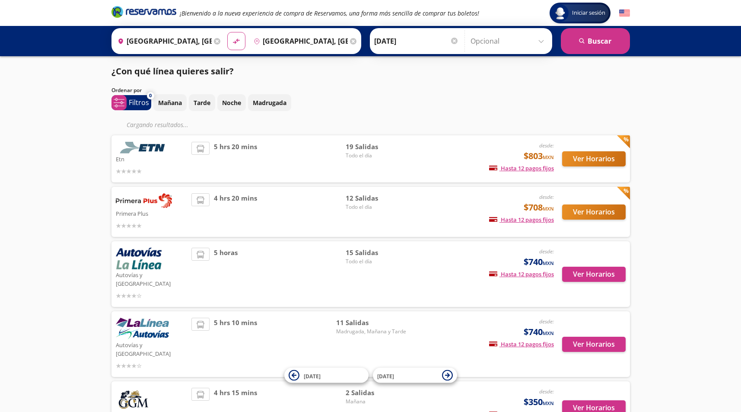  Describe the element at coordinates (127, 90) in the screenshot. I see `p: Ordenar por` at that location.